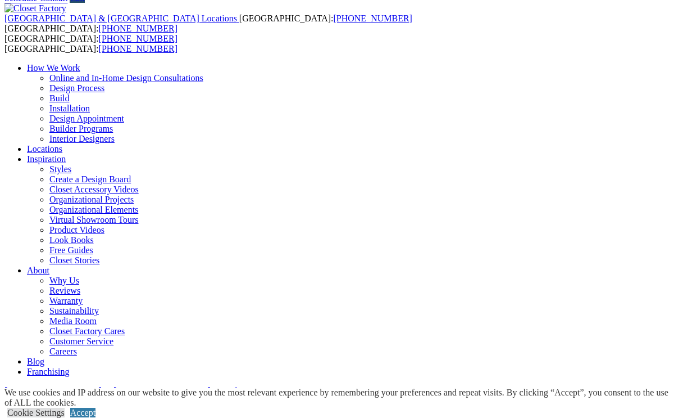  What do you see at coordinates (74, 260) in the screenshot?
I see `a: Closet Stories` at bounding box center [74, 260].